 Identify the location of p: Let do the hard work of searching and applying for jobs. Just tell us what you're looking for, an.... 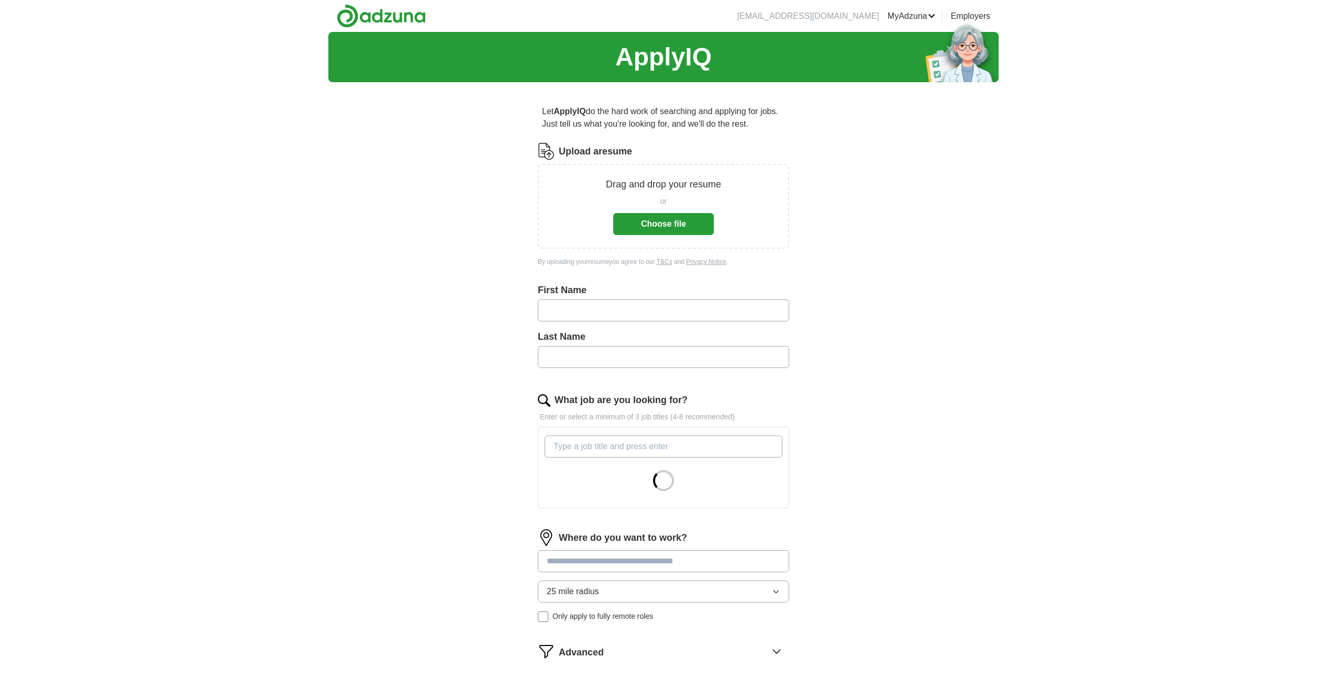
(664, 118).